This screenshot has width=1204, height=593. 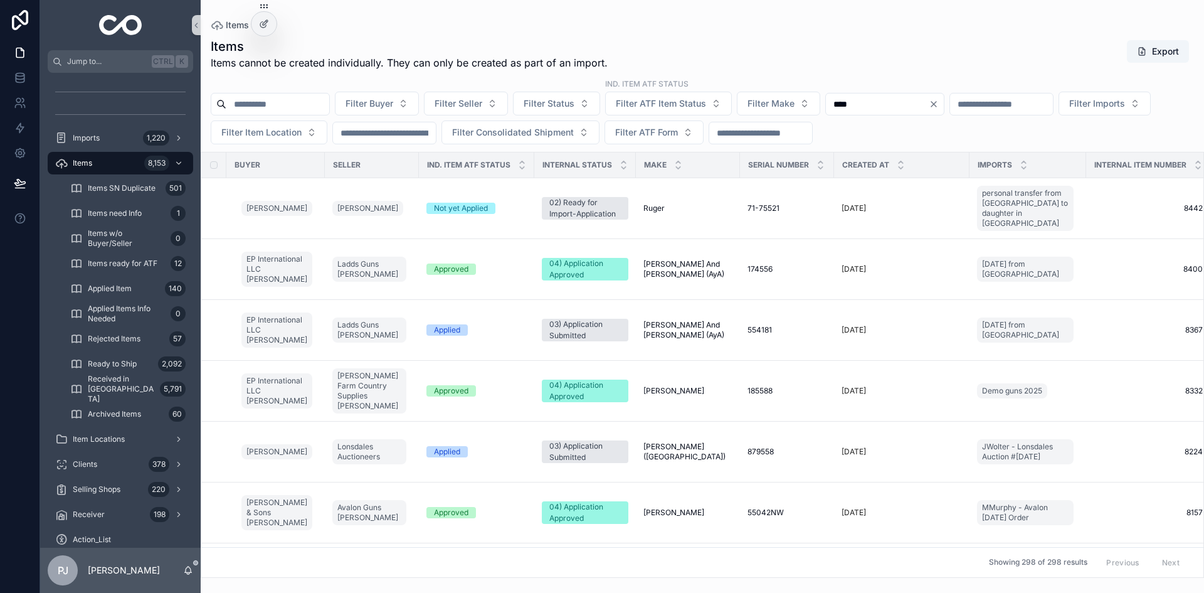 I want to click on a: Ready to Ship2,092, so click(x=128, y=364).